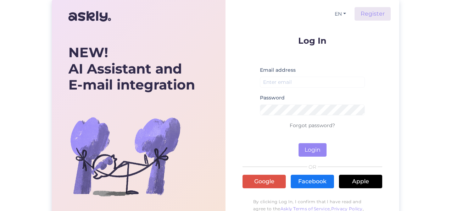  Describe the element at coordinates (312, 150) in the screenshot. I see `button: Login` at that location.